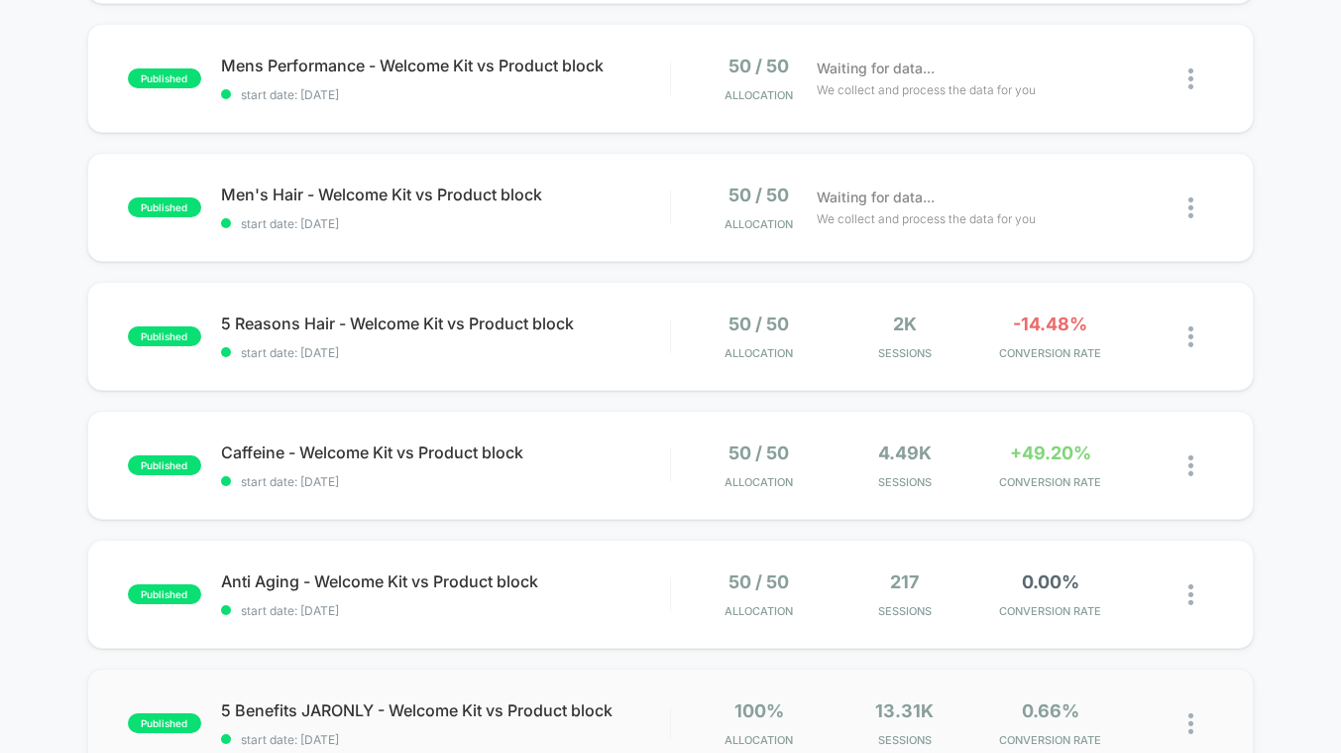  What do you see at coordinates (904, 710) in the screenshot?
I see `span: 13.31k` at bounding box center [904, 710].